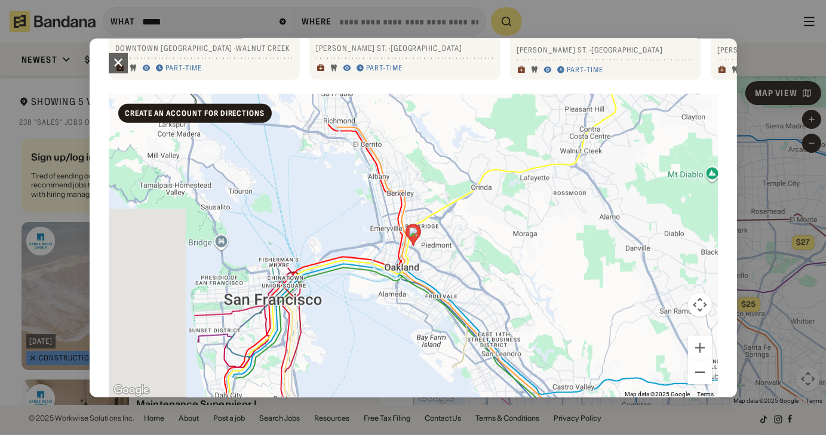  I want to click on a: Terms (opens in new tab), so click(706, 394).